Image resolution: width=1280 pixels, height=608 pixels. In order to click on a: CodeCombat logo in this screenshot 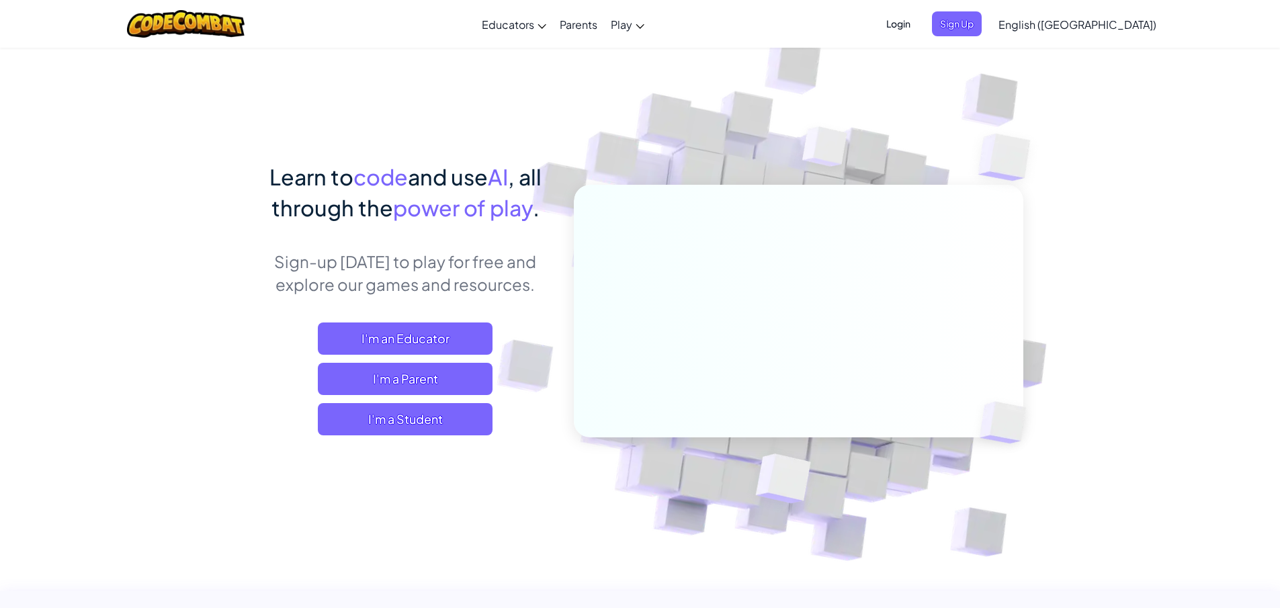, I will do `click(185, 24)`.